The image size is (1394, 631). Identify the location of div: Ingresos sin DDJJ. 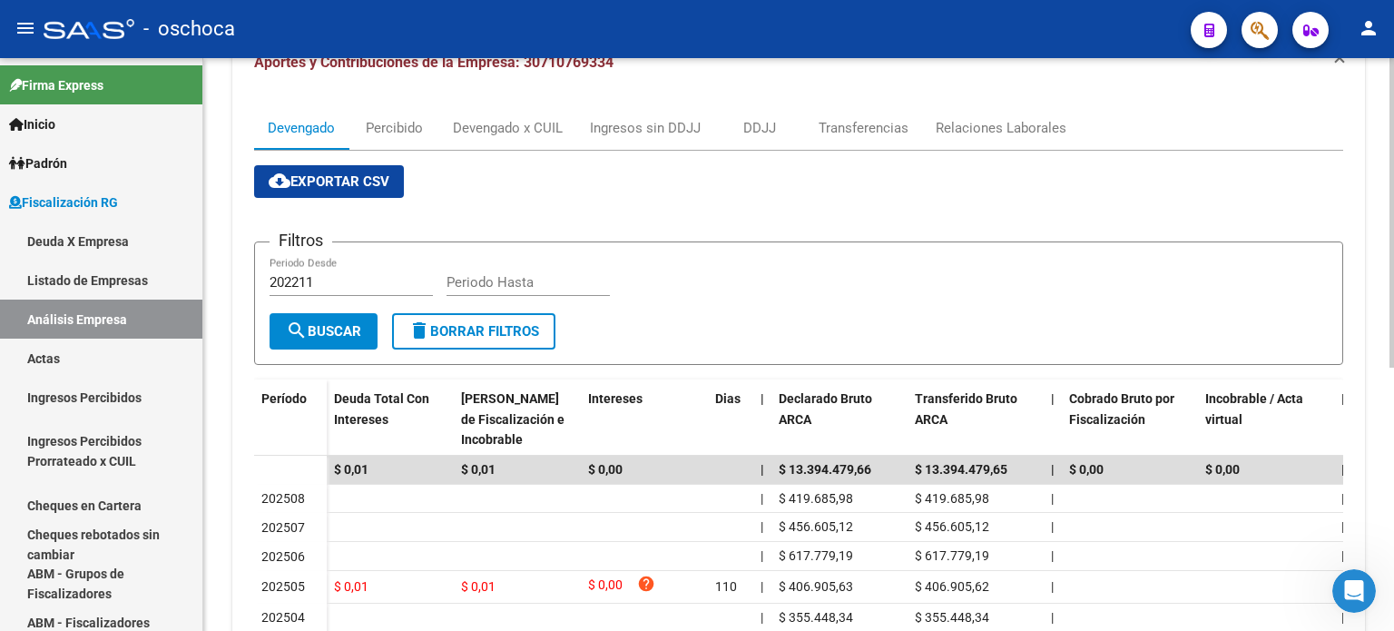
(645, 128).